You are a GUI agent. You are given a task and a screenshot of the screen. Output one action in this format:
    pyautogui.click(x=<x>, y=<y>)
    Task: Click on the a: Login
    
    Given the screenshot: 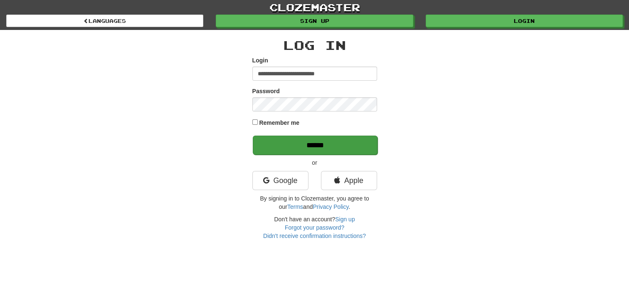 What is the action you would take?
    pyautogui.click(x=524, y=21)
    